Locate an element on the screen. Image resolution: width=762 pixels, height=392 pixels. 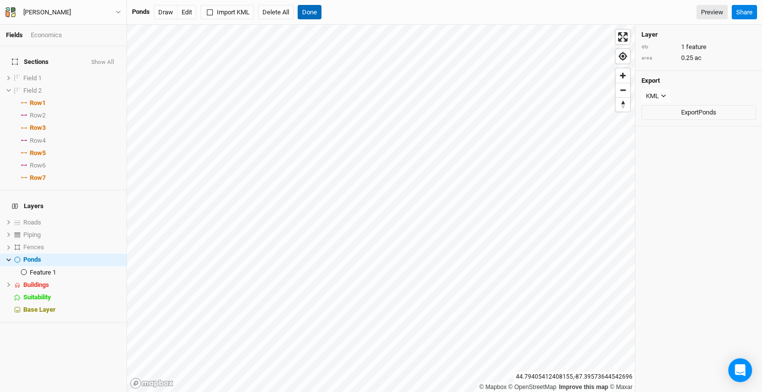
span: Zoom out is located at coordinates (622, 90).